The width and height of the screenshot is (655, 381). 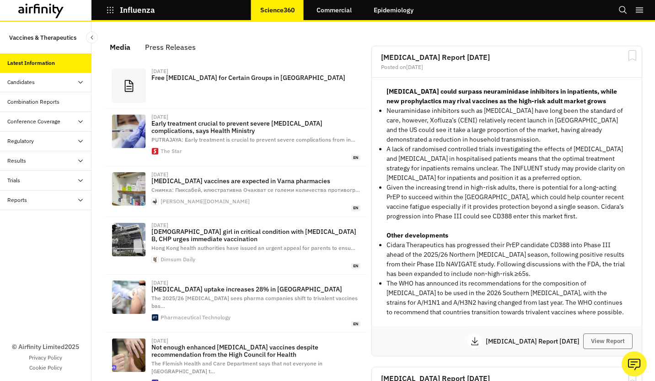 I want to click on div: Candidates, so click(x=21, y=82).